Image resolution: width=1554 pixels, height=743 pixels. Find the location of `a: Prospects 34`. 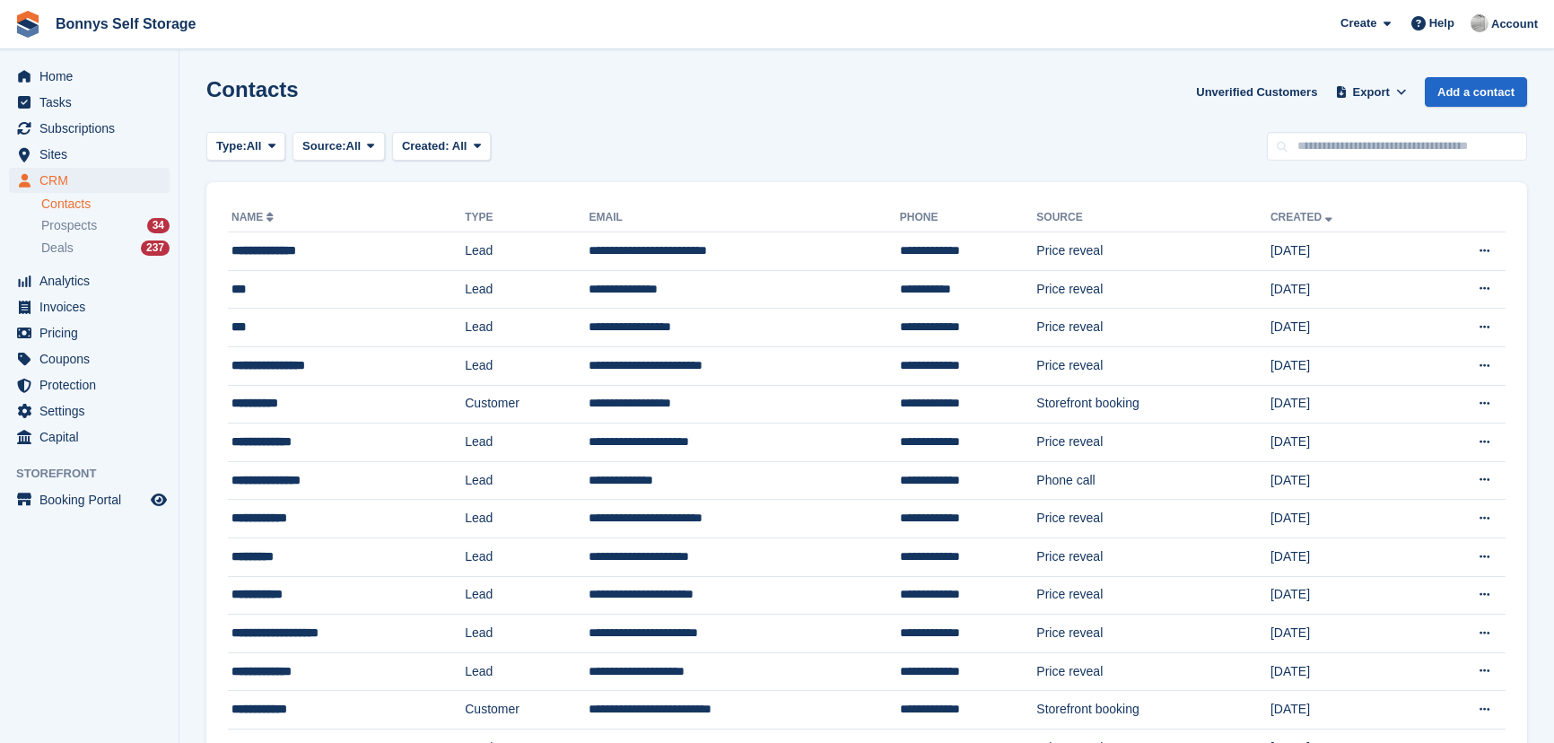

a: Prospects 34 is located at coordinates (105, 225).